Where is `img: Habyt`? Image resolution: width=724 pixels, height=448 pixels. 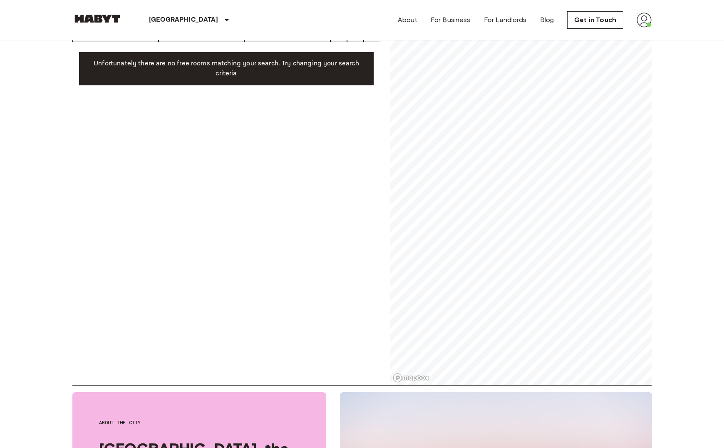 img: Habyt is located at coordinates (97, 19).